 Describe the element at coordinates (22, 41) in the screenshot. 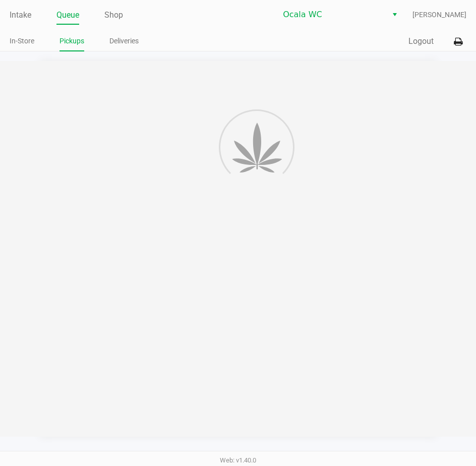

I see `a: In-Store` at that location.